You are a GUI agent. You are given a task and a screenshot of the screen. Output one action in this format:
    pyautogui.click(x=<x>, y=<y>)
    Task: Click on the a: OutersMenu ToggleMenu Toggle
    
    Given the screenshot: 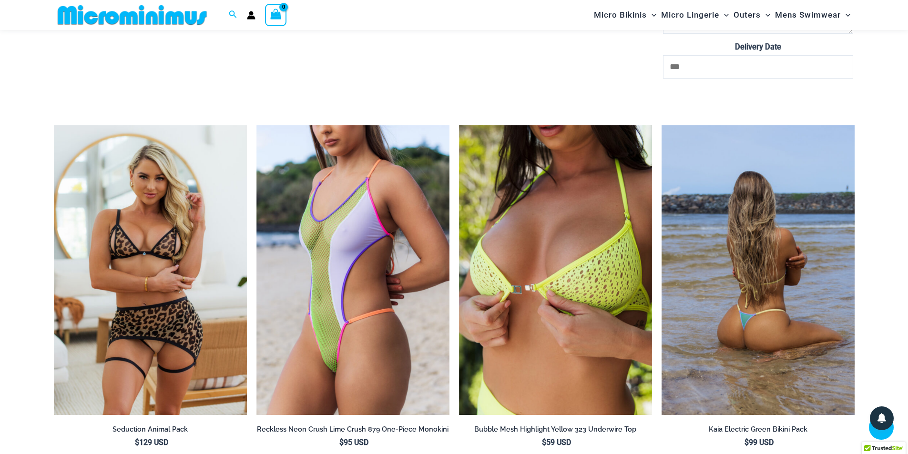 What is the action you would take?
    pyautogui.click(x=751, y=15)
    